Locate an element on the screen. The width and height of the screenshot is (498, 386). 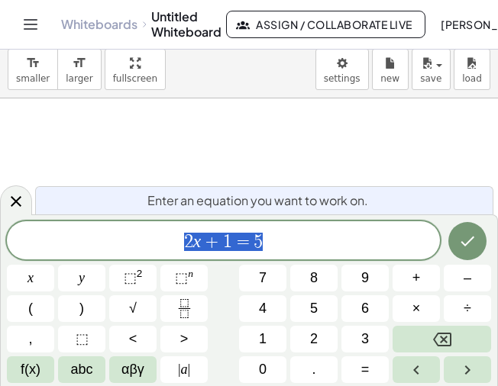
span: a is located at coordinates (184, 370).